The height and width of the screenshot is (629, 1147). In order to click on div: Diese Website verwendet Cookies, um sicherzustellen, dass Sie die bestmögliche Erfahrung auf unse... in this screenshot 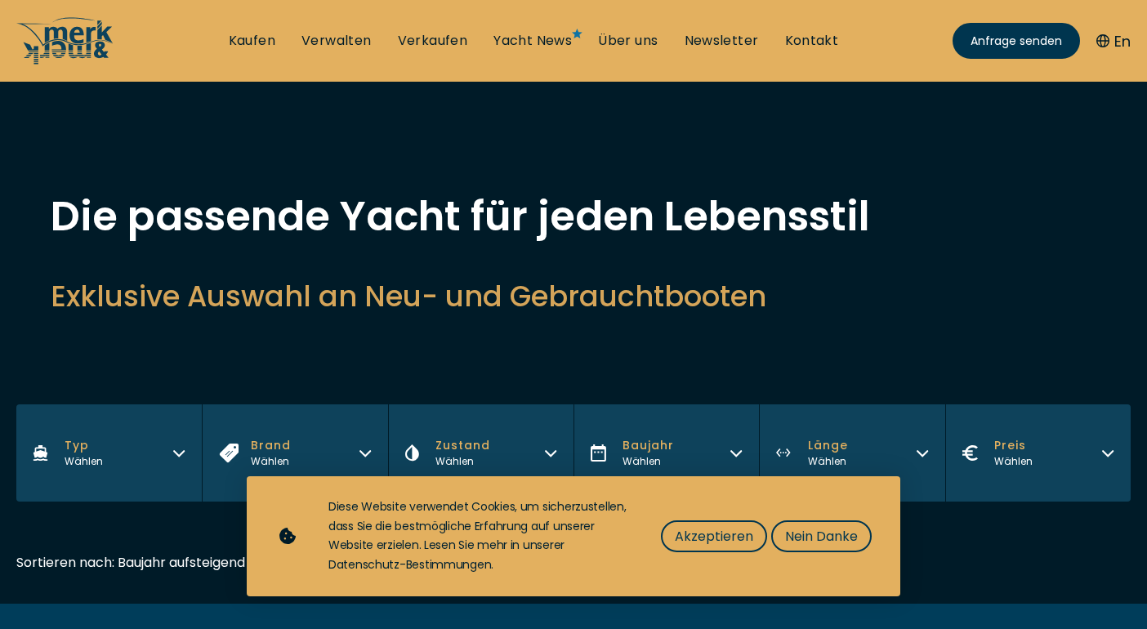, I will do `click(478, 536)`.